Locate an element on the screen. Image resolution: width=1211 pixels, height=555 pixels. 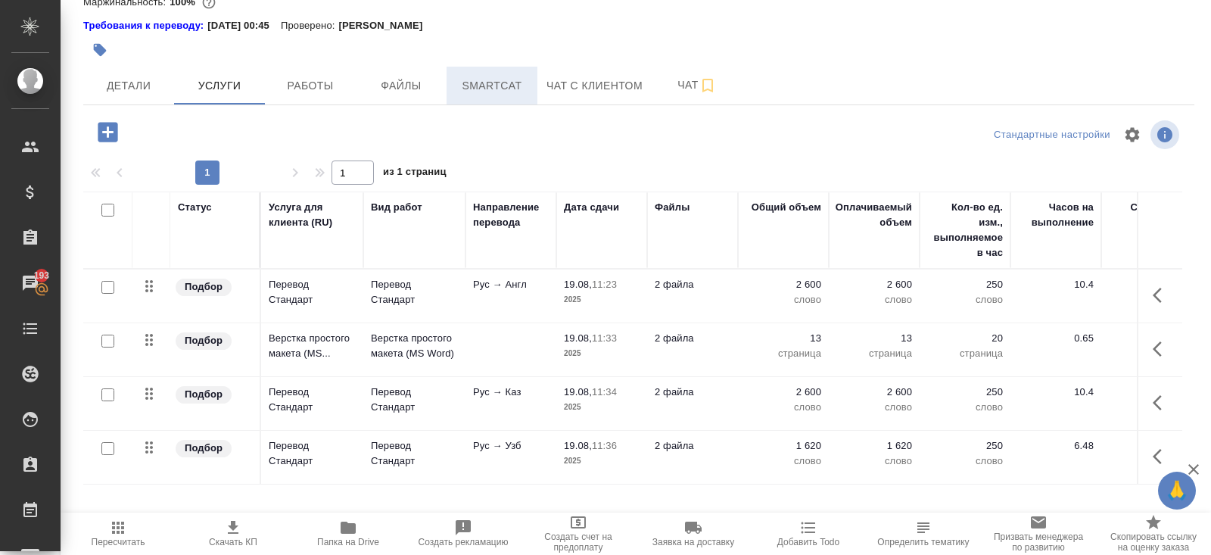
span: Работы is located at coordinates (310, 86).